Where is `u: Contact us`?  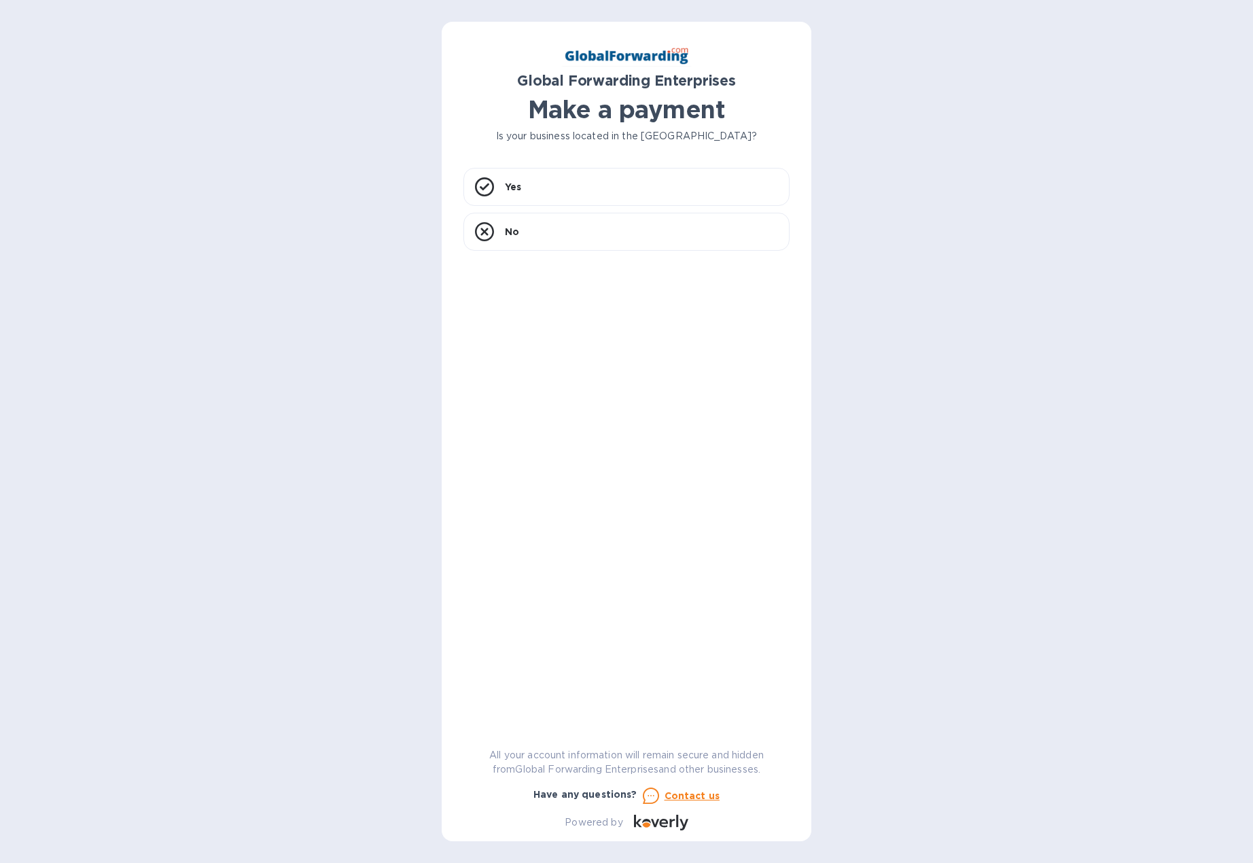 u: Contact us is located at coordinates (692, 796).